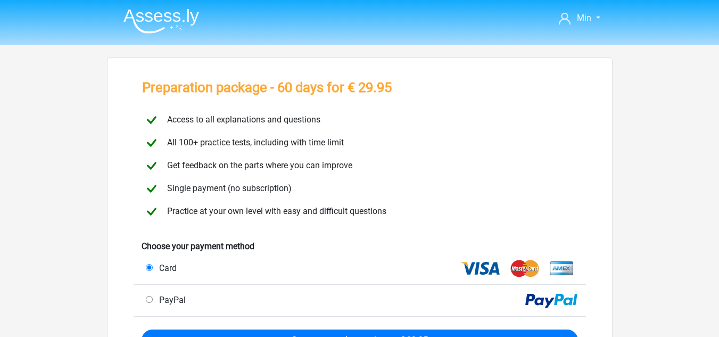  I want to click on span: Card, so click(165, 268).